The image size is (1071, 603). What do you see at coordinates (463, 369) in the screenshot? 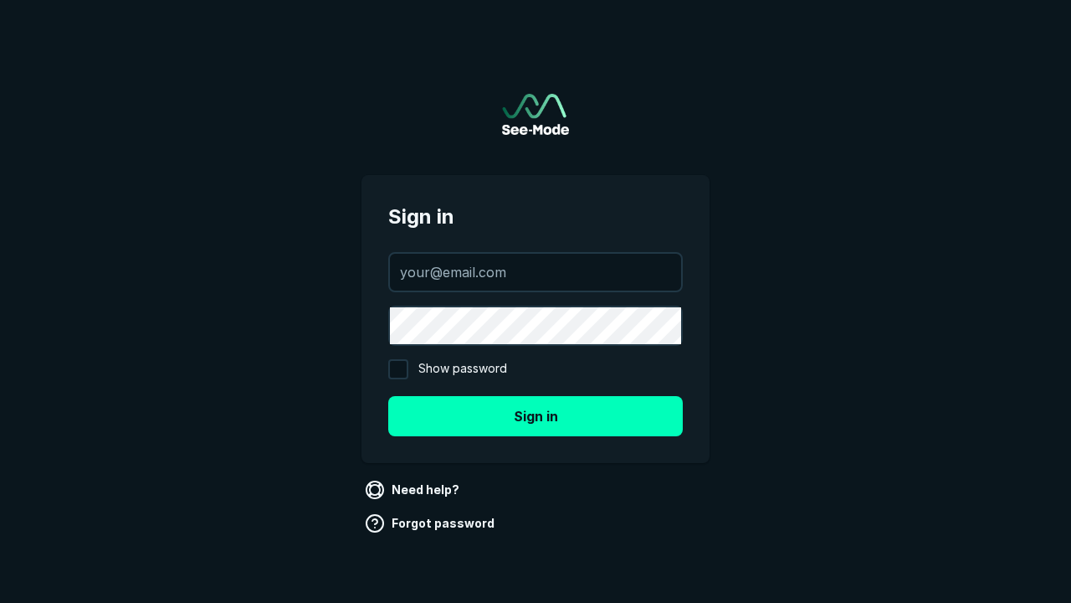
I see `span: Show password` at bounding box center [463, 369].